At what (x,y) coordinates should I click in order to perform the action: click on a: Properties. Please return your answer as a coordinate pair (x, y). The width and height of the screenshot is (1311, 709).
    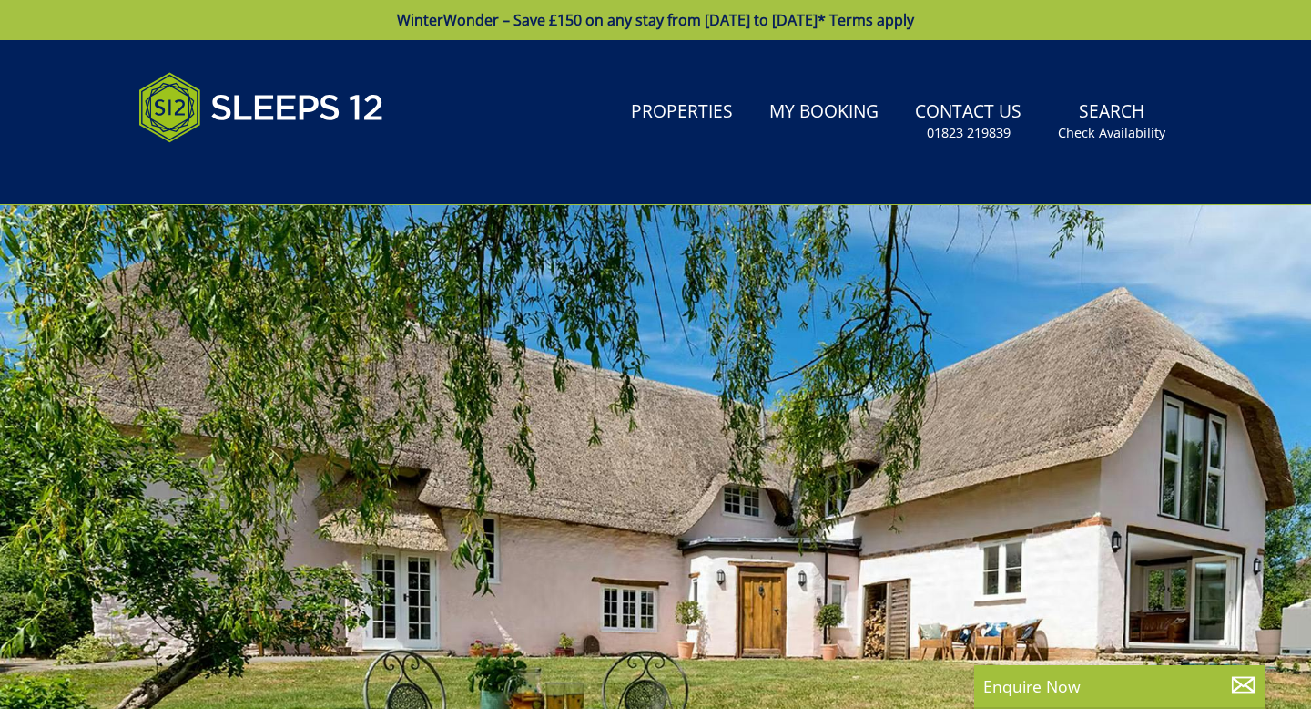
    Looking at the image, I should click on (682, 112).